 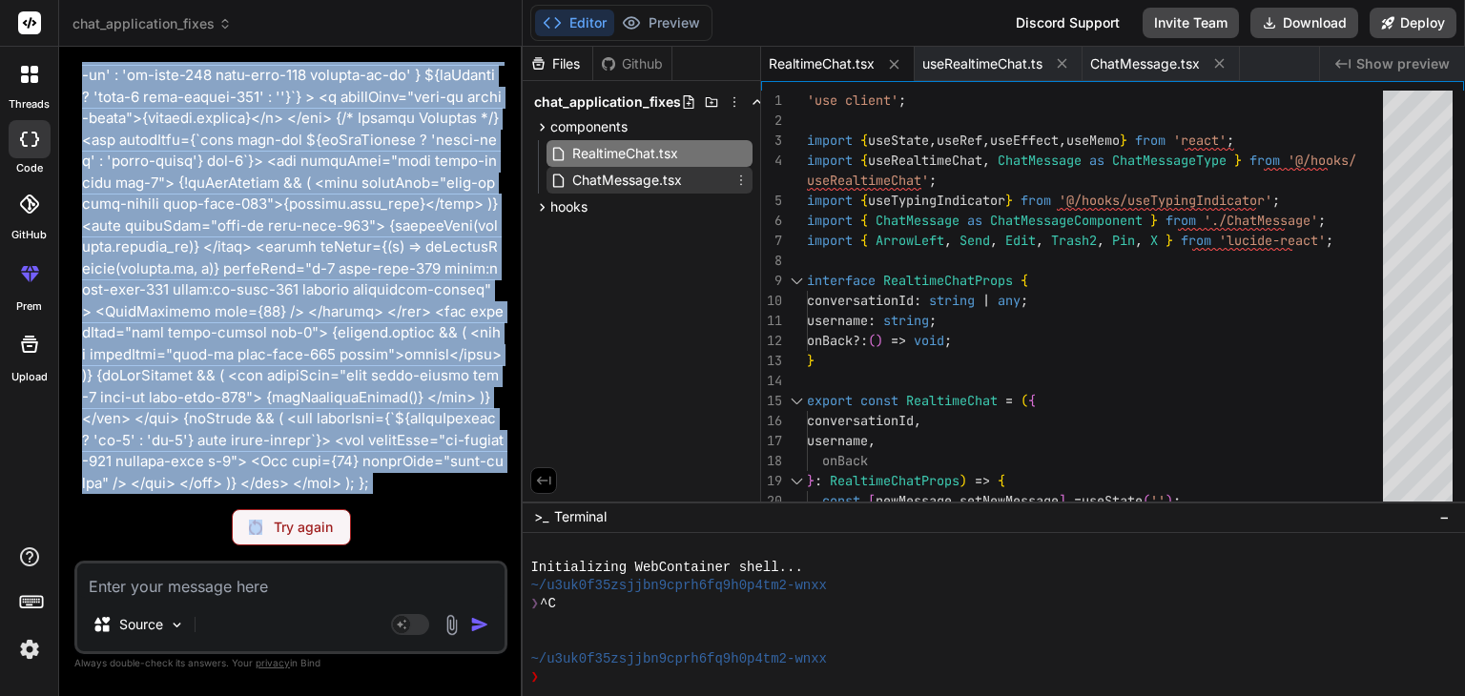 I want to click on span: ChatMessageType, so click(x=1169, y=160).